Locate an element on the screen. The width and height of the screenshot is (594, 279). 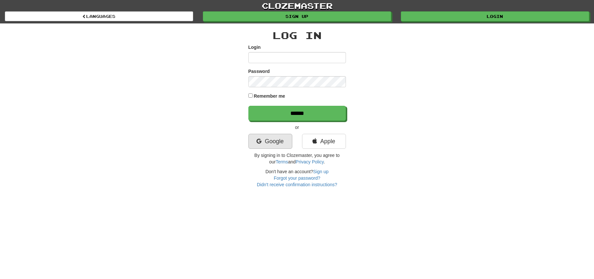
p: By signing in to Clozemaster, you agree to our and . is located at coordinates (297, 158).